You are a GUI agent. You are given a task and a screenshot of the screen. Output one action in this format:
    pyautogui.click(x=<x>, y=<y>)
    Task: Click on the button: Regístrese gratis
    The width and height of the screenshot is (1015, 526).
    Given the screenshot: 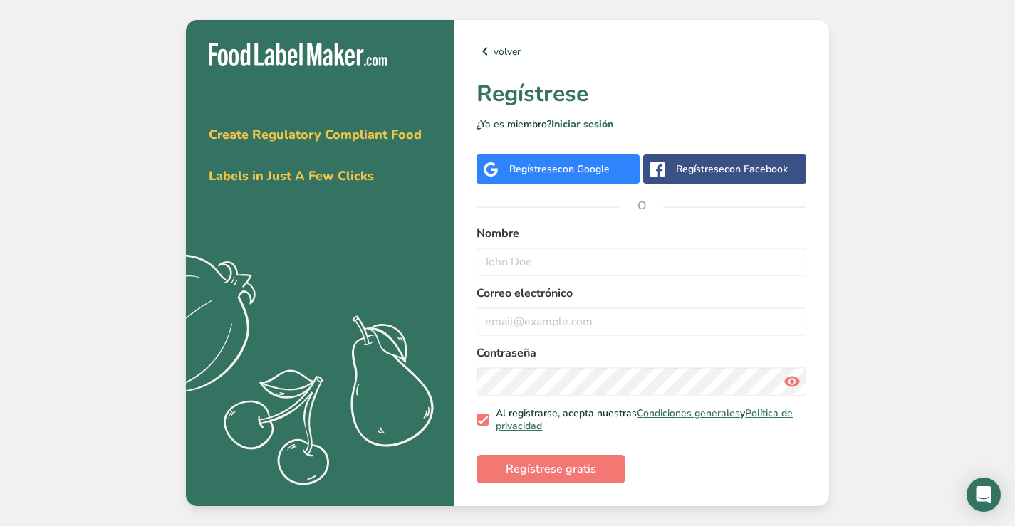 What is the action you would take?
    pyautogui.click(x=550, y=469)
    